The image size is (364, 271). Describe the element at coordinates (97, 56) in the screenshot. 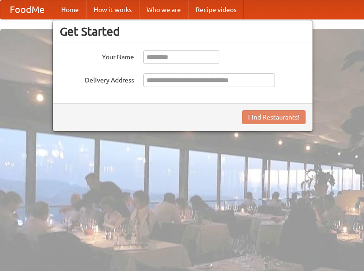

I see `label: Your Name` at that location.